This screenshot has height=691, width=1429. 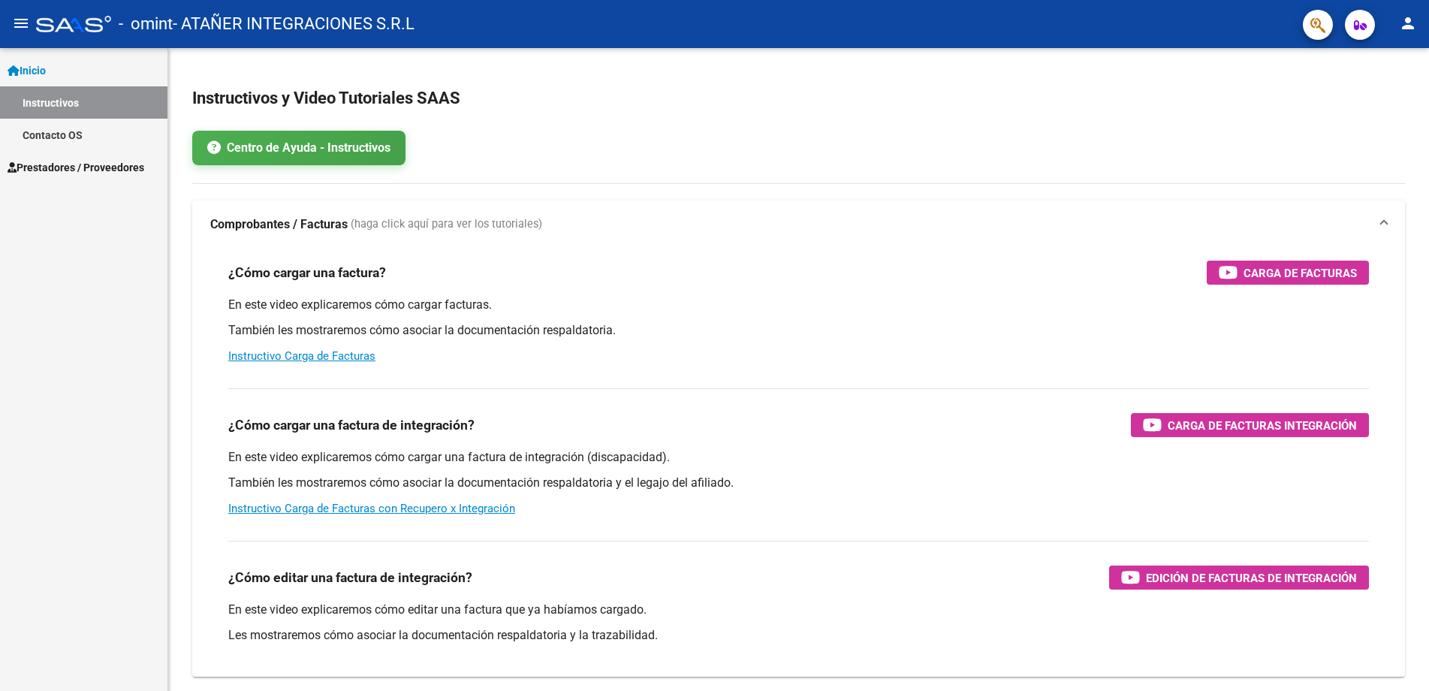 What do you see at coordinates (307, 273) in the screenshot?
I see `h3: ¿Cómo cargar una factura?` at bounding box center [307, 273].